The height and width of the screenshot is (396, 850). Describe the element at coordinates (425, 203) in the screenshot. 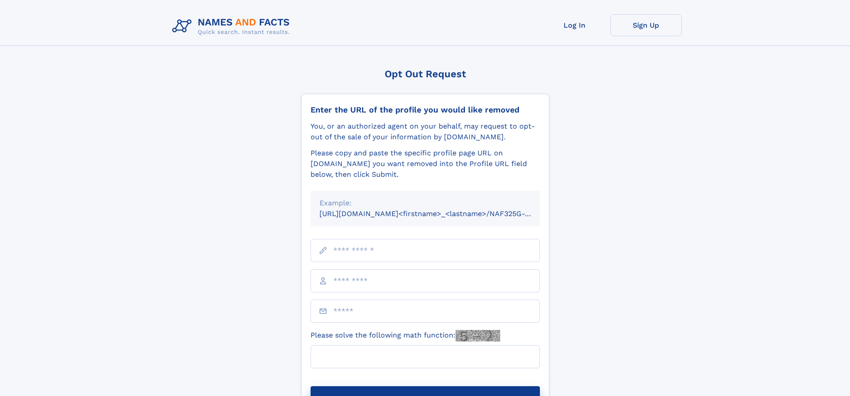

I see `div: Example:` at that location.